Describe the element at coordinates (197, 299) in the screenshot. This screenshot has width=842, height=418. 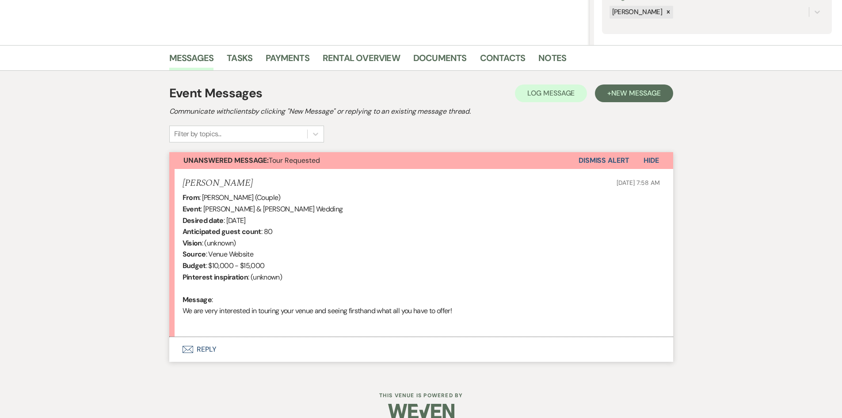
I see `b: Message` at that location.